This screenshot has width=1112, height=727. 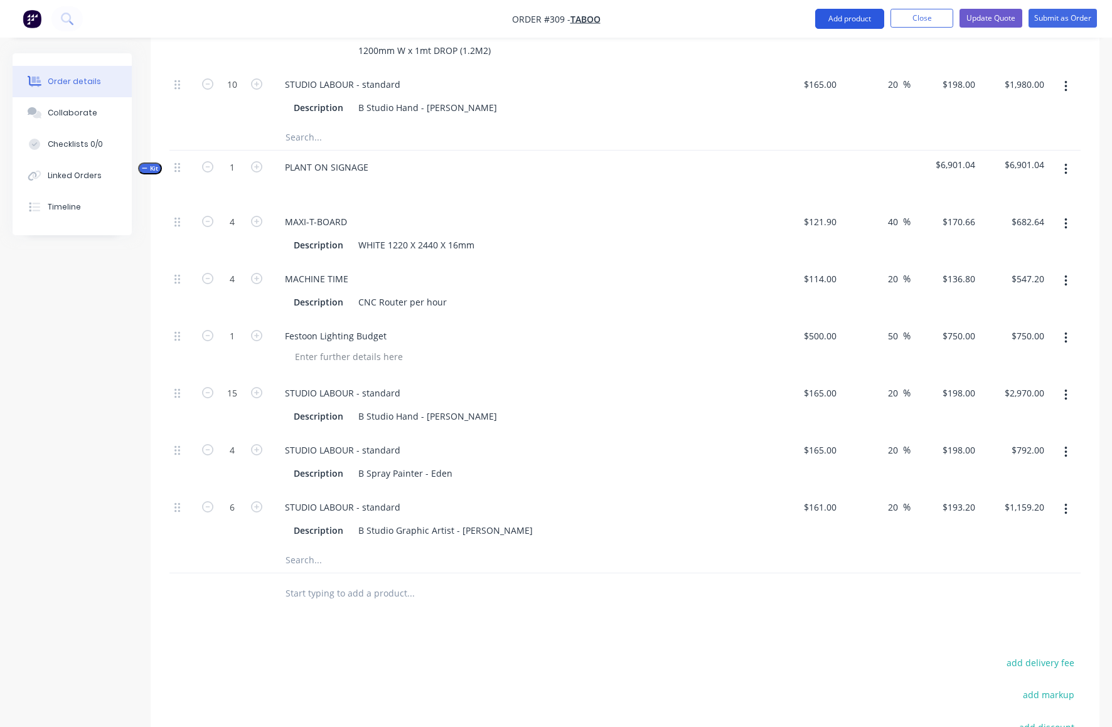 I want to click on div: Checklists 0/0, so click(x=75, y=144).